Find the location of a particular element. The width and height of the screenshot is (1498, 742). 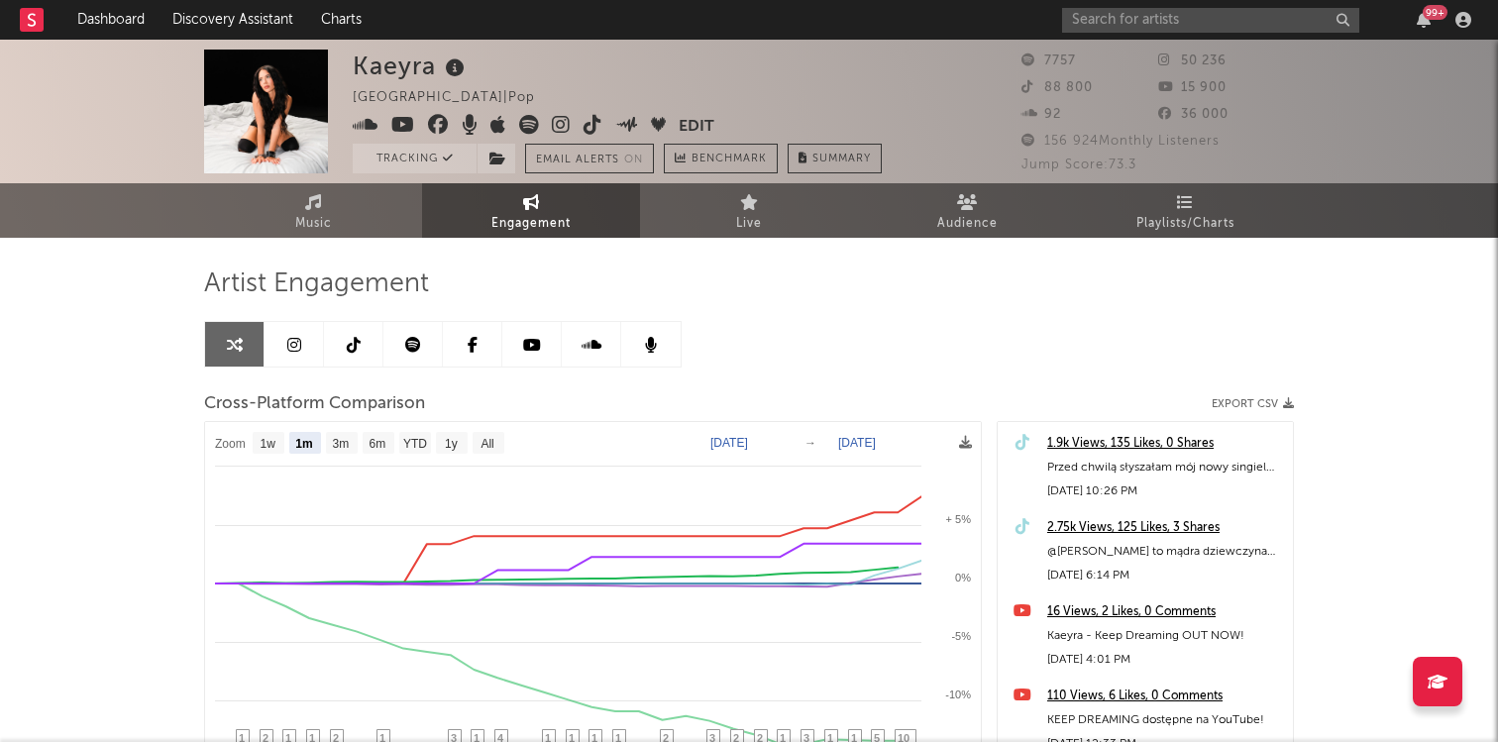

text: -5% is located at coordinates (961, 636).